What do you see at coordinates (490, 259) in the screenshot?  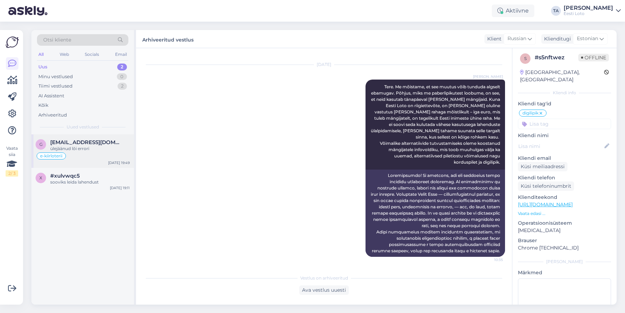 I see `span: 10:35` at bounding box center [490, 259].